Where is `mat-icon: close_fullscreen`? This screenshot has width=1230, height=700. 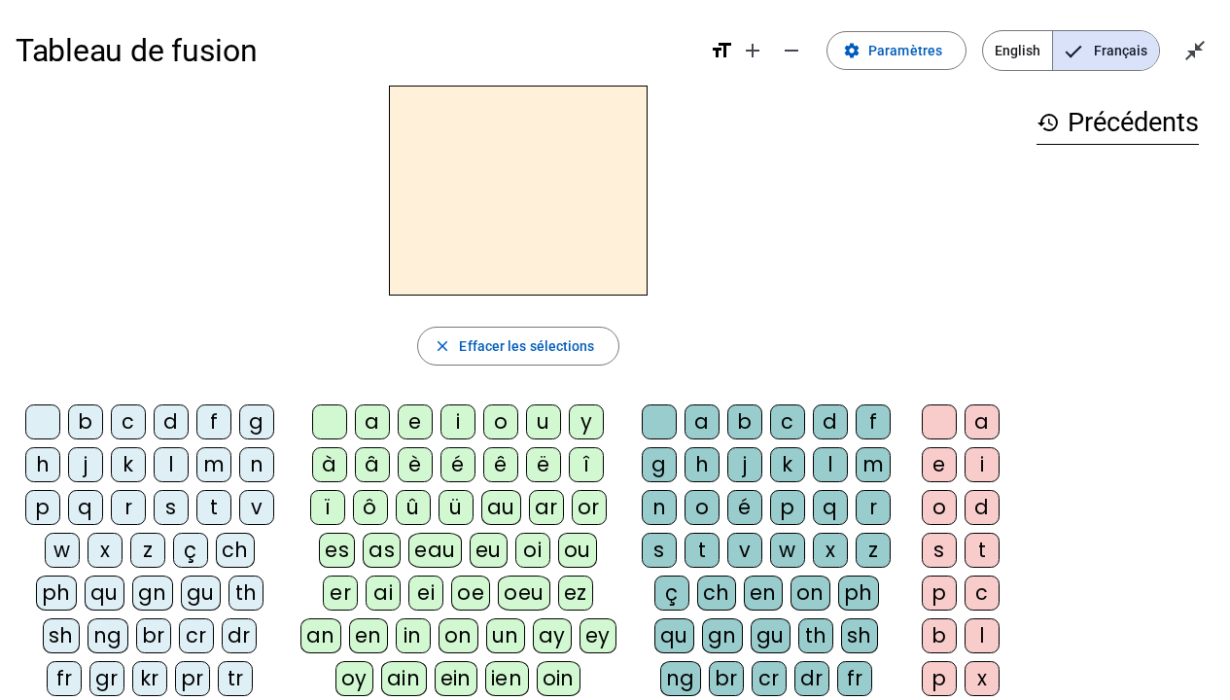 mat-icon: close_fullscreen is located at coordinates (1195, 51).